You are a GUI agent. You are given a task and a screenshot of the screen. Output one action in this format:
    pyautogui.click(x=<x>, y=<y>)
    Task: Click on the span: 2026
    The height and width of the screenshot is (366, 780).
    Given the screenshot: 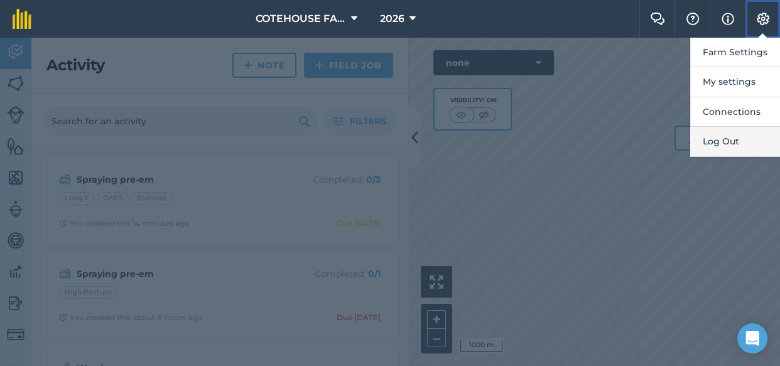 What is the action you would take?
    pyautogui.click(x=391, y=19)
    